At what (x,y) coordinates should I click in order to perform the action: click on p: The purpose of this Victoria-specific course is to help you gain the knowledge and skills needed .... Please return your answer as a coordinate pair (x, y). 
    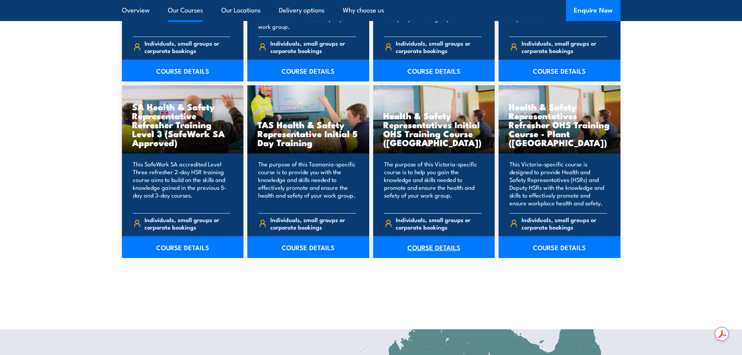
    Looking at the image, I should click on (433, 183).